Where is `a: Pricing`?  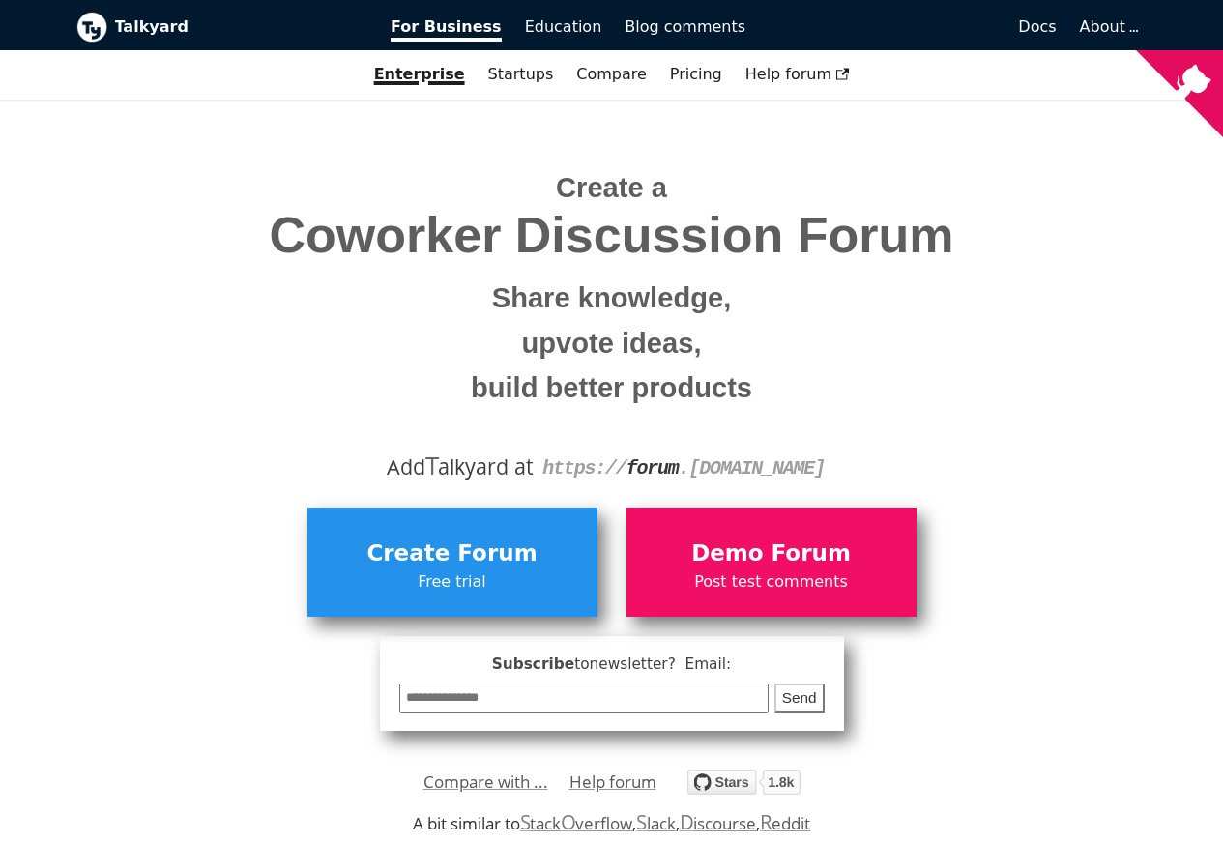 a: Pricing is located at coordinates (696, 74).